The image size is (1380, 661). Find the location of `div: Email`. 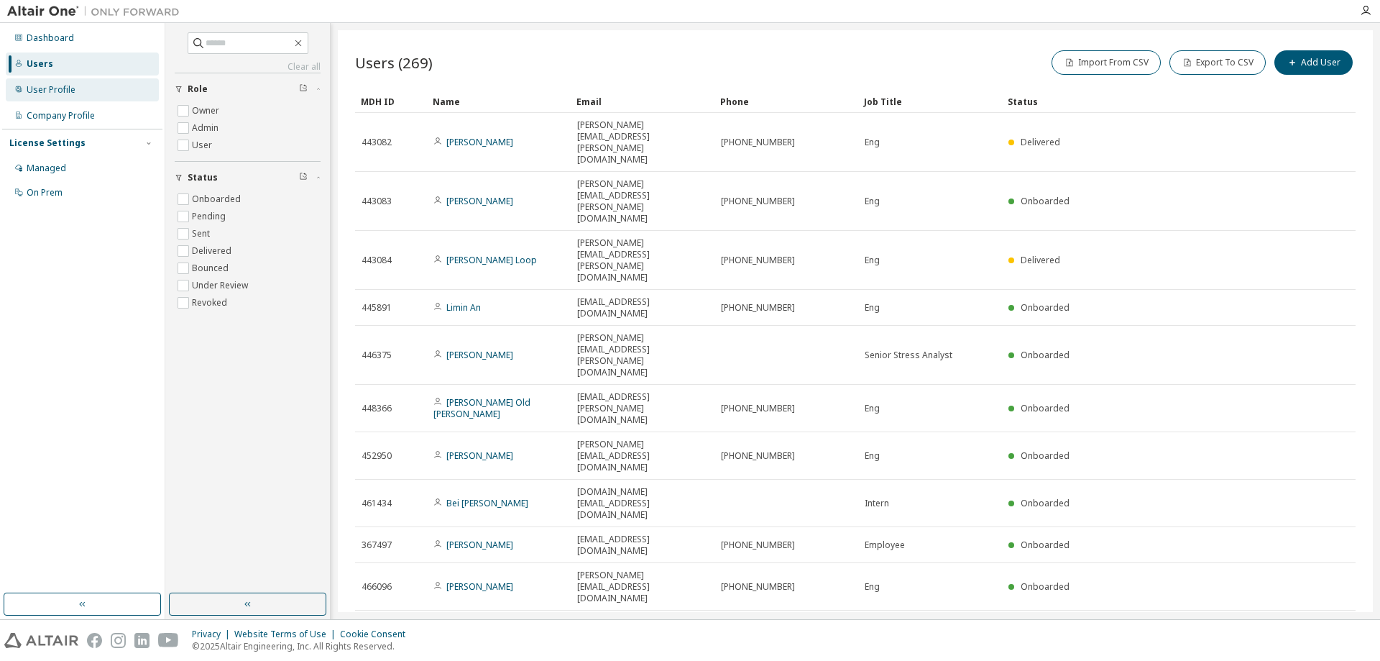

div: Email is located at coordinates (643, 101).